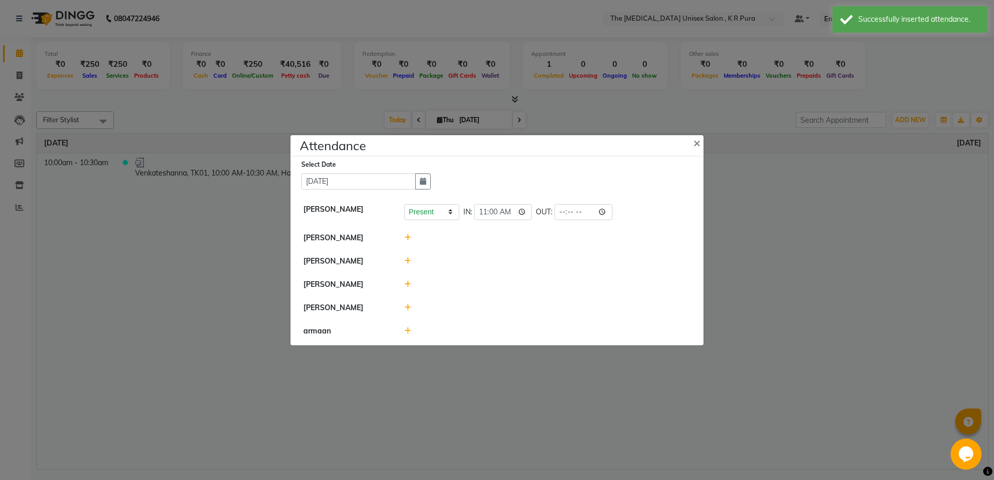 The image size is (994, 480). What do you see at coordinates (358, 181) in the screenshot?
I see `input: Select date` at bounding box center [358, 181].